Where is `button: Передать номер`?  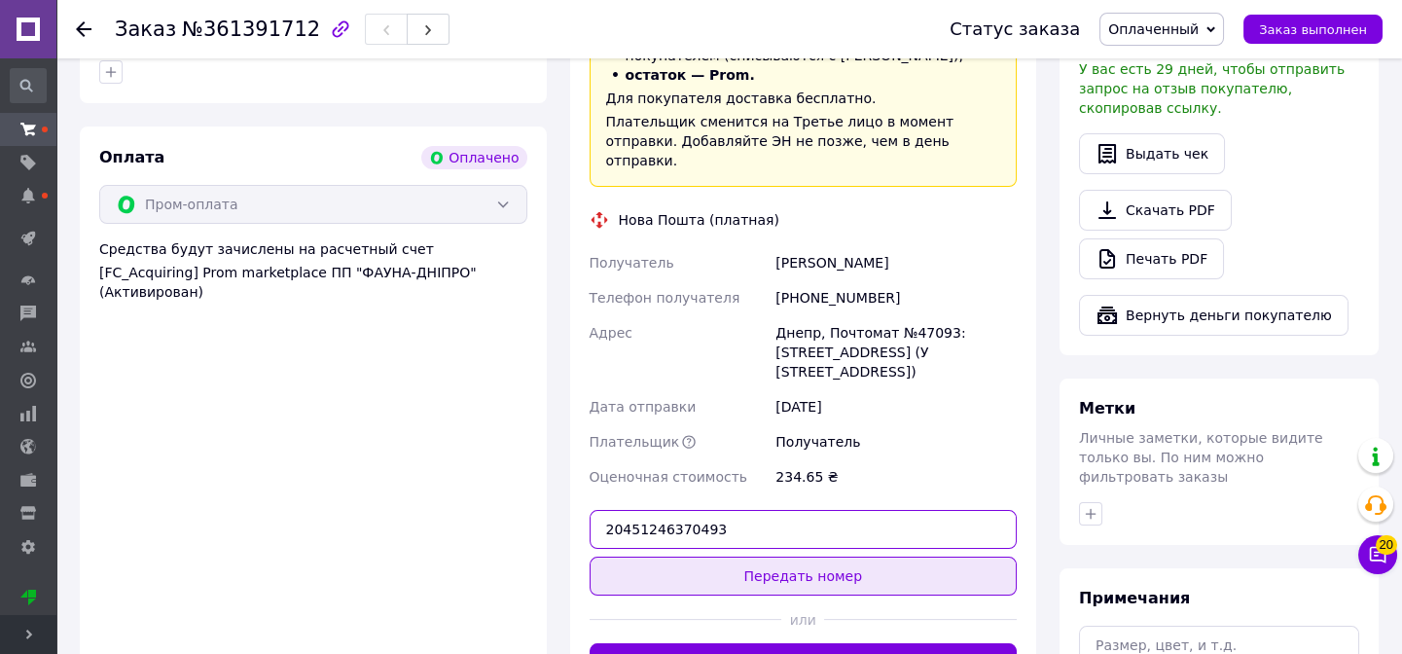 button: Передать номер is located at coordinates (804, 576).